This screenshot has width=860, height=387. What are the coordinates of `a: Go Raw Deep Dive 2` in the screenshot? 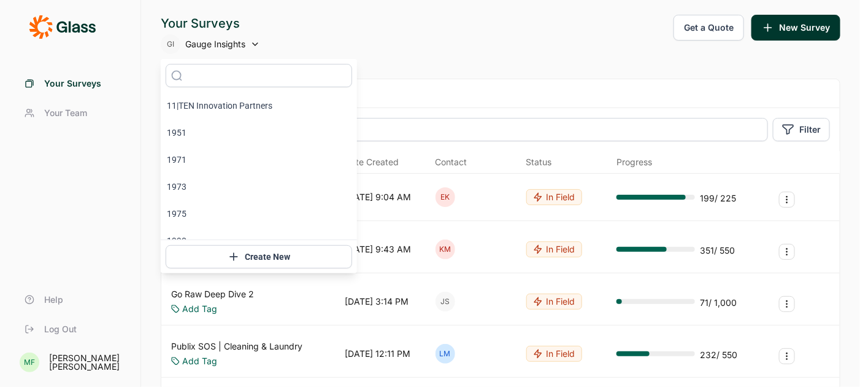 It's located at (212, 294).